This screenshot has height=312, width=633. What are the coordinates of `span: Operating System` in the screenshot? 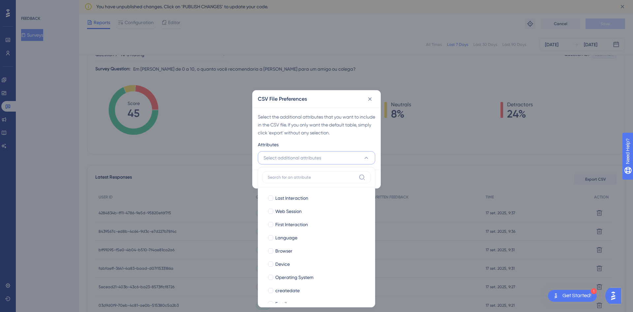 It's located at (294, 277).